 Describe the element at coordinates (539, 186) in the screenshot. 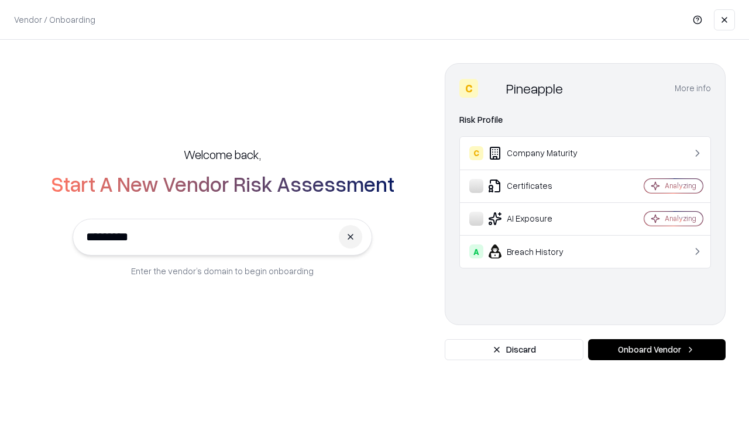

I see `div: Certificates` at that location.